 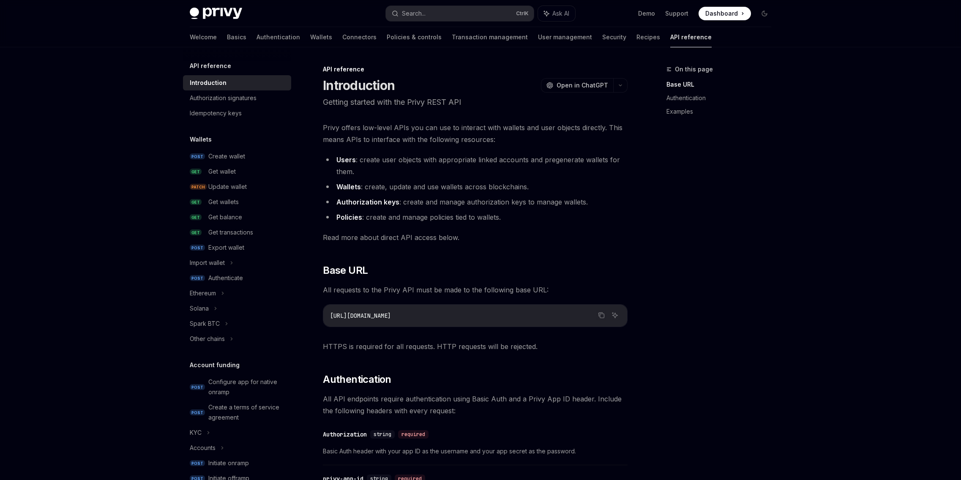 I want to click on strong: Users, so click(x=346, y=160).